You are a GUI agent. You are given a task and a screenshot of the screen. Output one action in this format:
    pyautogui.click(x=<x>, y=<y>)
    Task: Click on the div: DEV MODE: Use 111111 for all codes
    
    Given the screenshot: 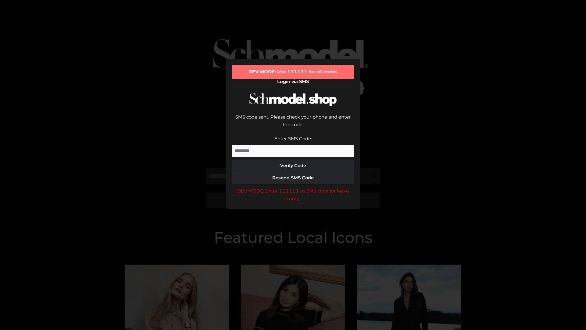 What is the action you would take?
    pyautogui.click(x=293, y=72)
    